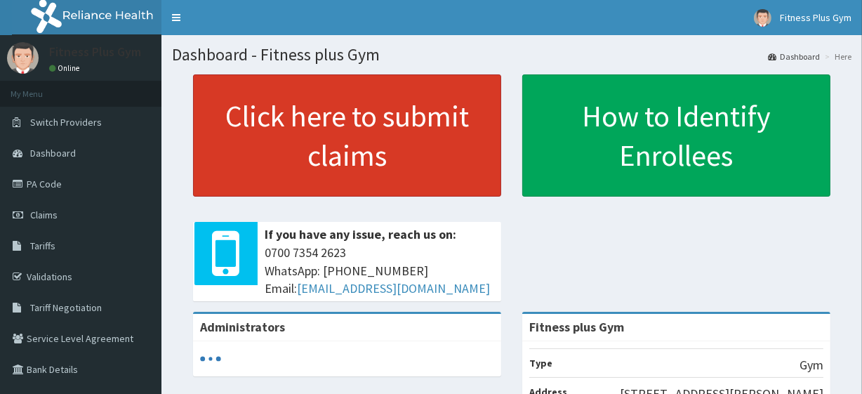 The image size is (862, 394). I want to click on strong: Fitness plus Gym, so click(576, 326).